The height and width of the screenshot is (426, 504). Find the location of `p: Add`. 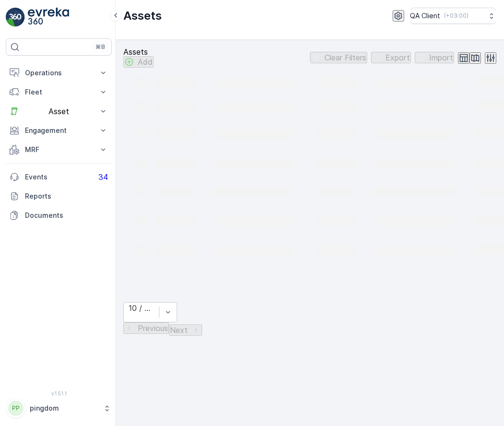

p: Add is located at coordinates (145, 62).